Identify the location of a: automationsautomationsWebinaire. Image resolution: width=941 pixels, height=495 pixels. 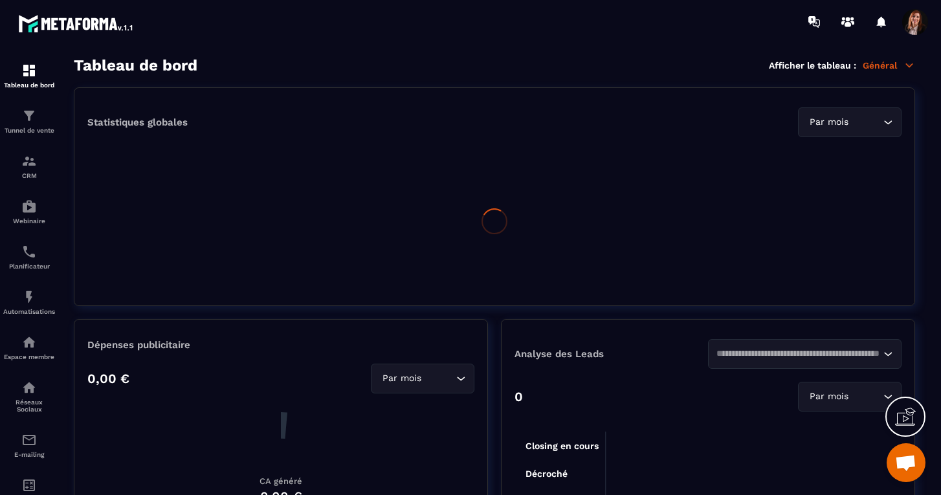
(29, 212).